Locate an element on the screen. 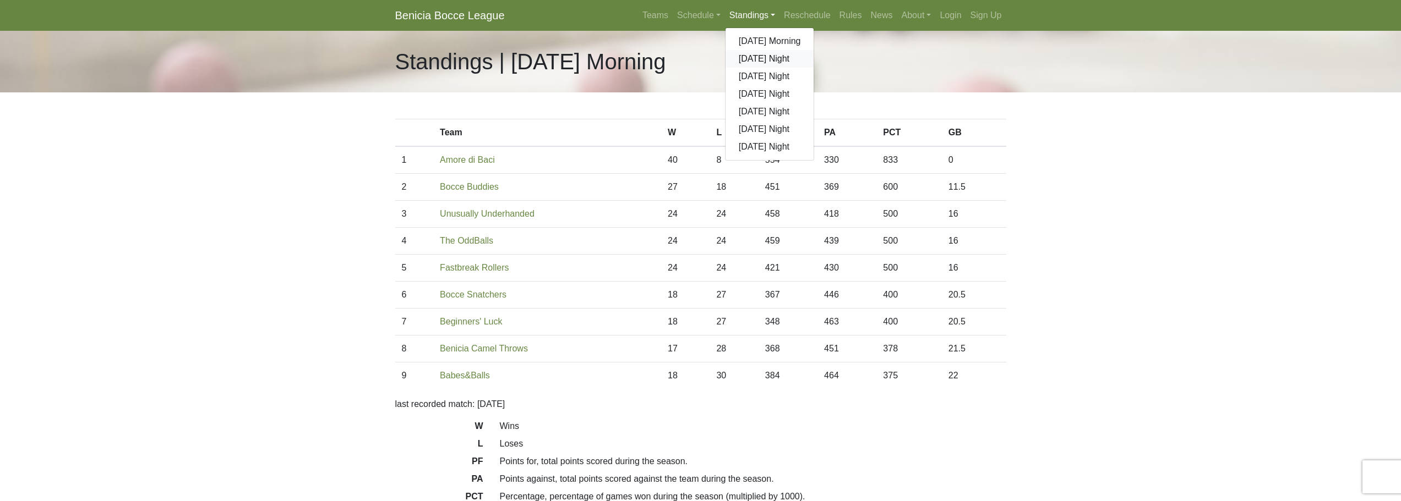 Image resolution: width=1401 pixels, height=501 pixels. td: 421 is located at coordinates (788, 268).